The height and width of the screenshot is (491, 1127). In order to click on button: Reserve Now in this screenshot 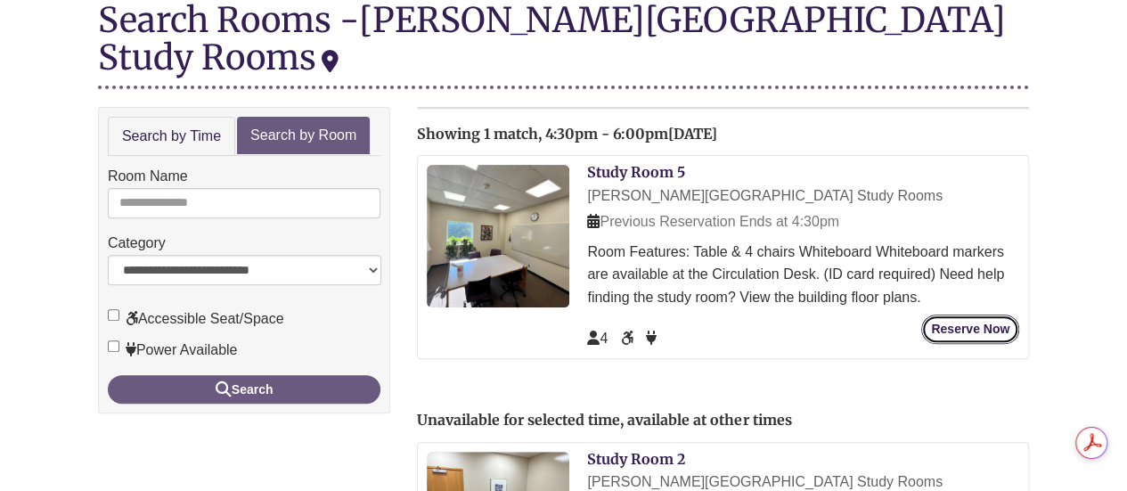, I will do `click(970, 329)`.